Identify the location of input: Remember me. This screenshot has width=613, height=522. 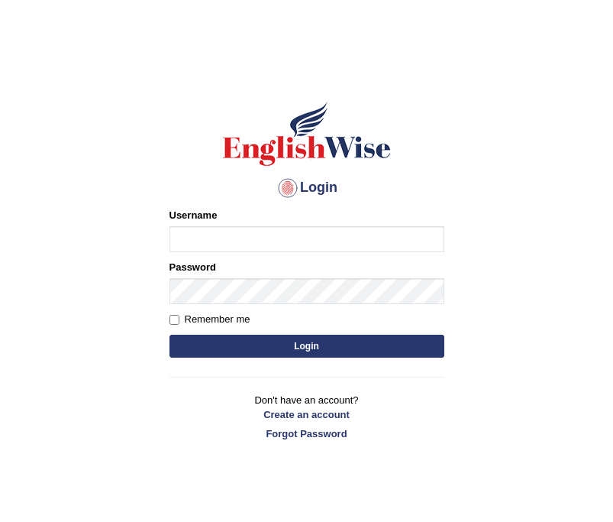
(174, 319).